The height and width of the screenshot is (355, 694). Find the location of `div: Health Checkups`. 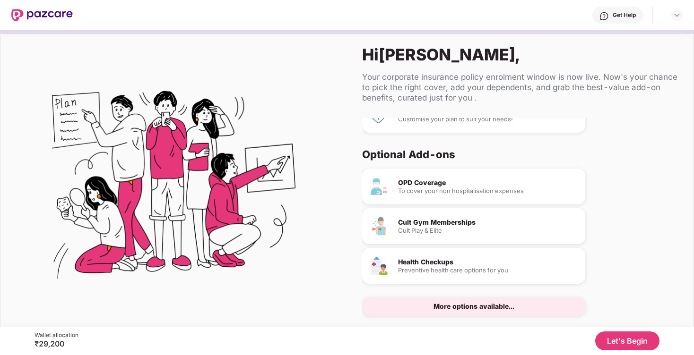

div: Health Checkups is located at coordinates (488, 262).